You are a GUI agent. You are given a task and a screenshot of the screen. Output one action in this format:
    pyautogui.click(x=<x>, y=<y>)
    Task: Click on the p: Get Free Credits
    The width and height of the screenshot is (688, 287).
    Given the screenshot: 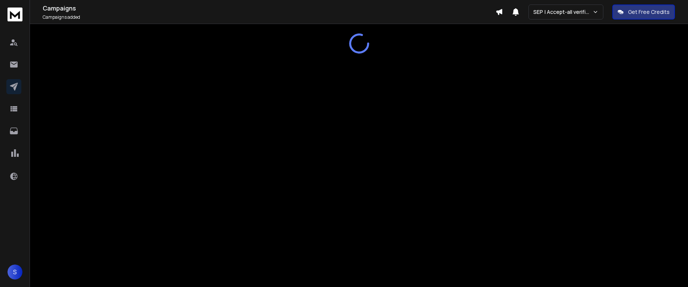 What is the action you would take?
    pyautogui.click(x=649, y=12)
    